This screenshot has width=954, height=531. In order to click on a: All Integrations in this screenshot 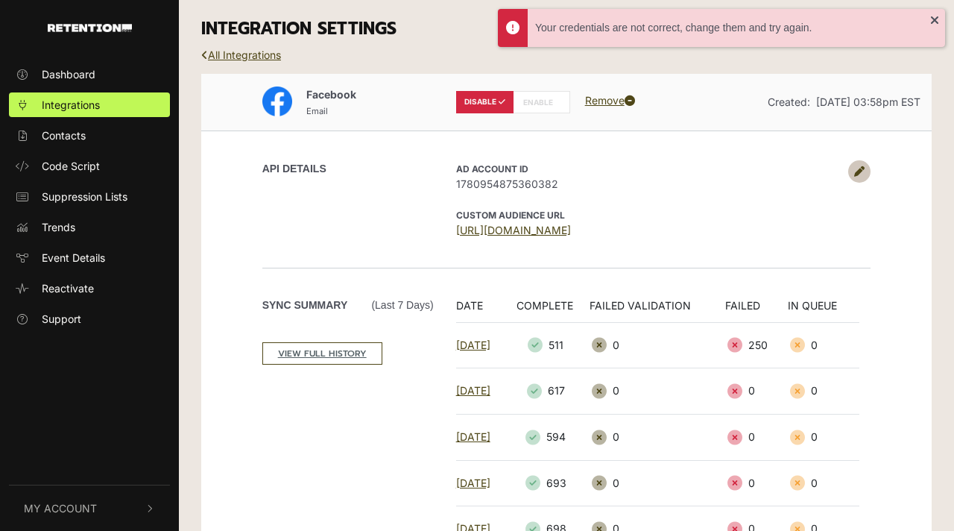, I will do `click(241, 54)`.